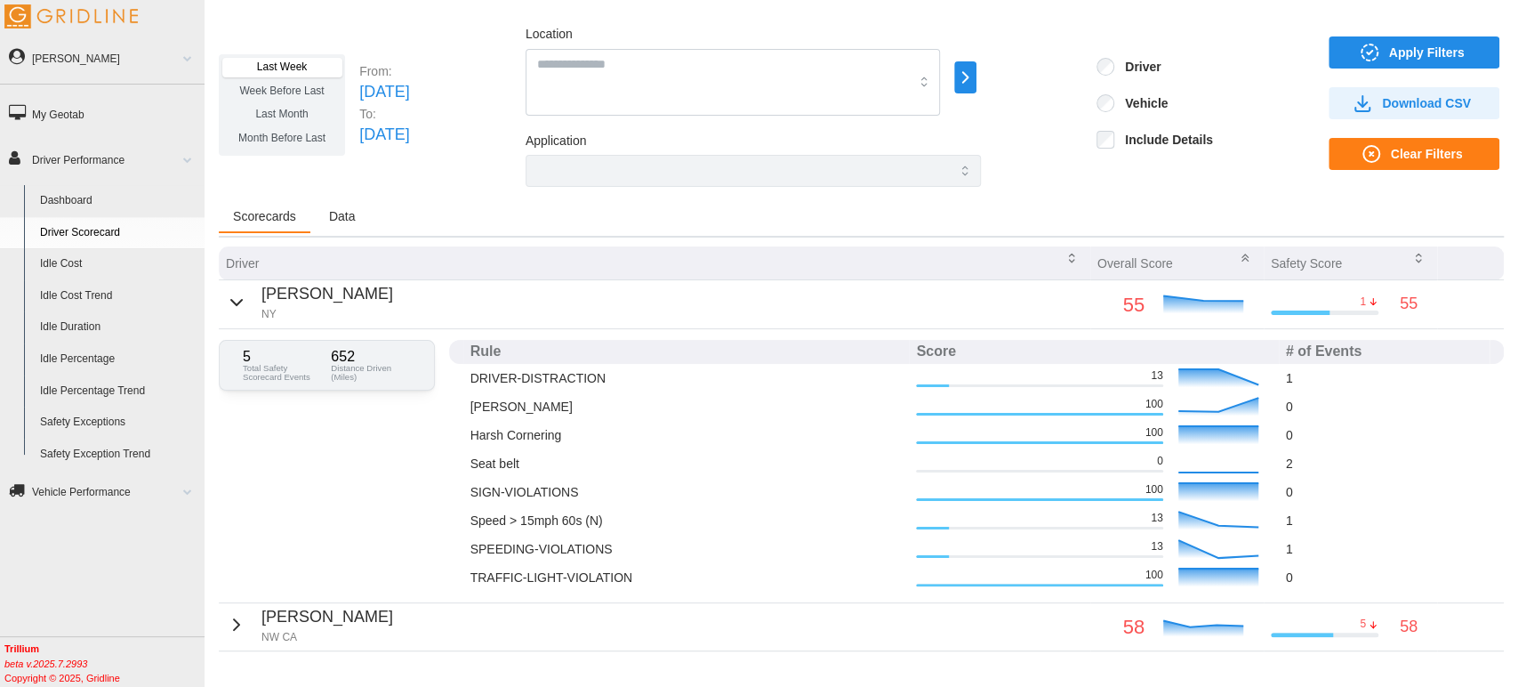  I want to click on button: Download CSV, so click(1414, 103).